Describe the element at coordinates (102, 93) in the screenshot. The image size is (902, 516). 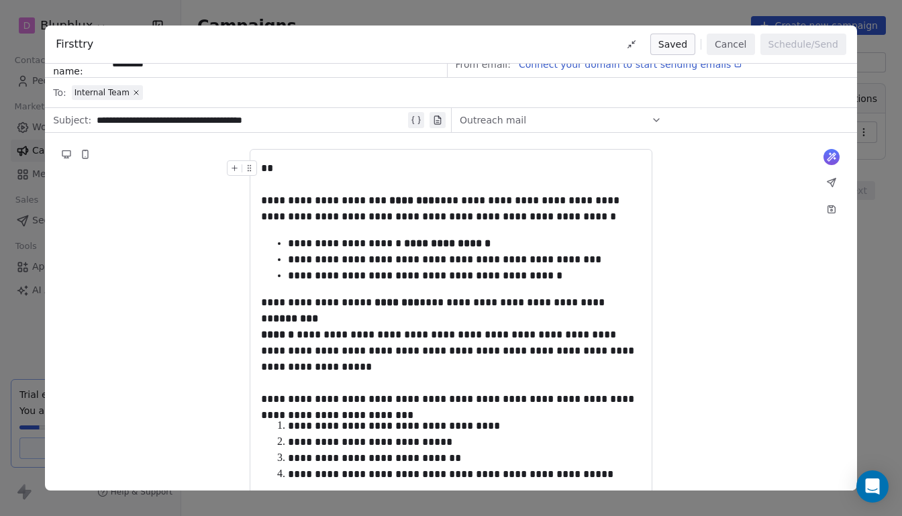
I see `span: Internal Team` at that location.